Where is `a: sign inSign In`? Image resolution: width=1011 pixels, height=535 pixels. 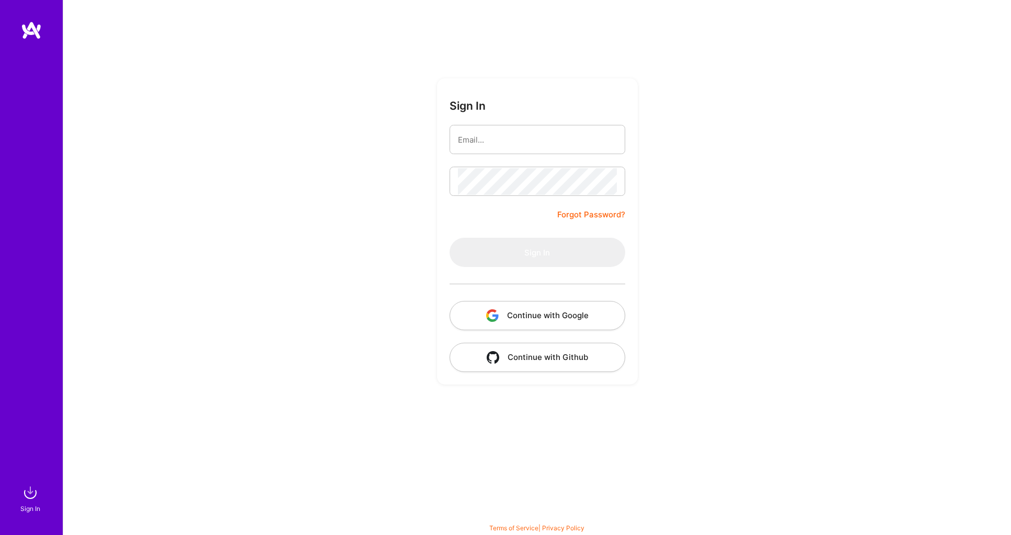 a: sign inSign In is located at coordinates (31, 498).